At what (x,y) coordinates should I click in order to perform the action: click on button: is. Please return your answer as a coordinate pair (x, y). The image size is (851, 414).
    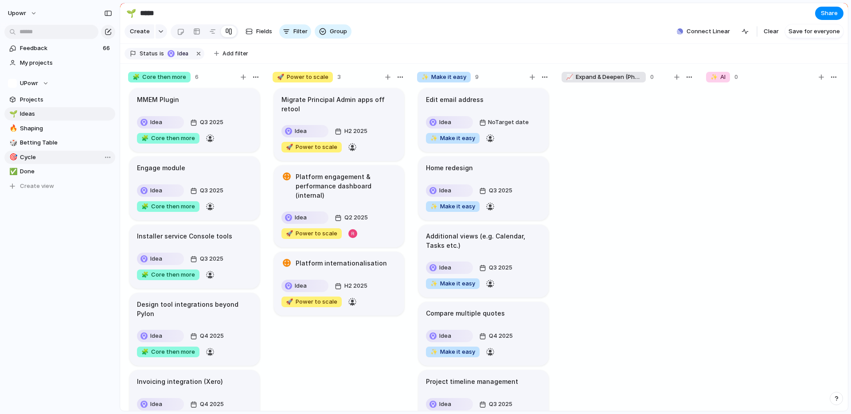
    Looking at the image, I should click on (162, 54).